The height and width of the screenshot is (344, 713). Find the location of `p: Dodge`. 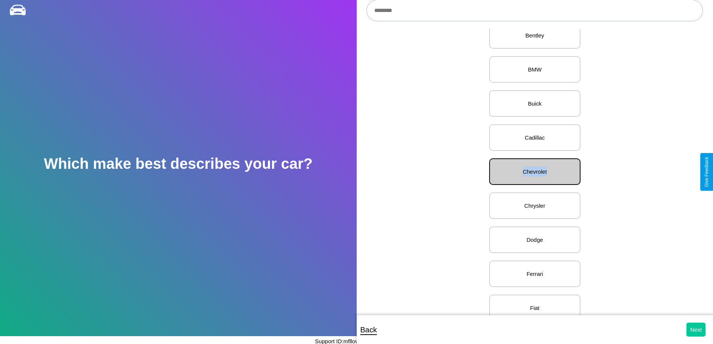

p: Dodge is located at coordinates (535, 240).